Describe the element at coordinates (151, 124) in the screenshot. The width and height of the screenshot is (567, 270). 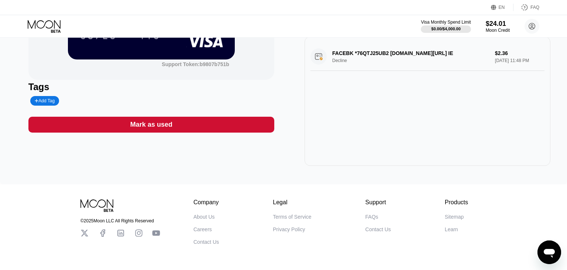
I see `div: Mark as used` at that location.